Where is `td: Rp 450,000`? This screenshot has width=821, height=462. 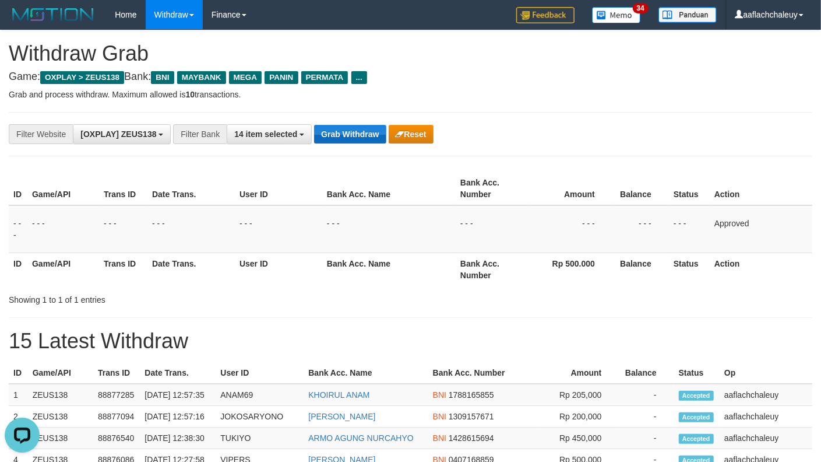
td: Rp 450,000 is located at coordinates (580, 438).